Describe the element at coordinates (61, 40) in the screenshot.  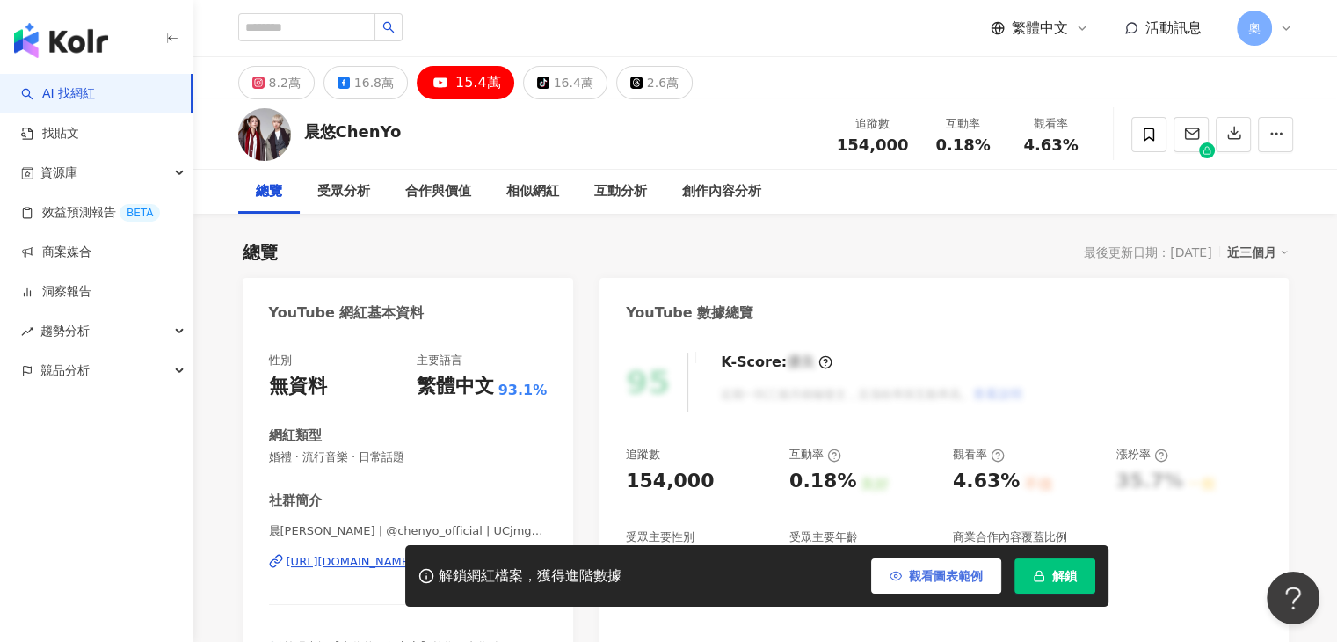
I see `img: logo` at that location.